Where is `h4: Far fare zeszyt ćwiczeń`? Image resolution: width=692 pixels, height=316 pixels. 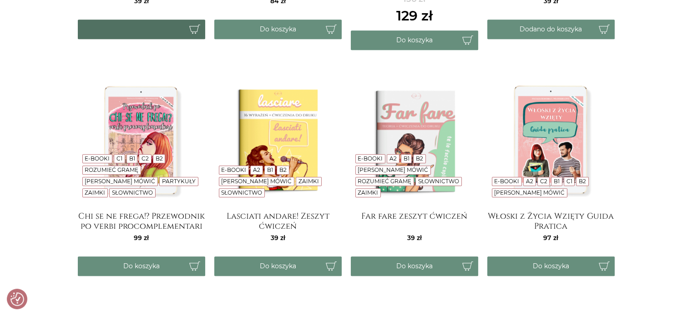
h4: Far fare zeszyt ćwiczeń is located at coordinates (415, 221).